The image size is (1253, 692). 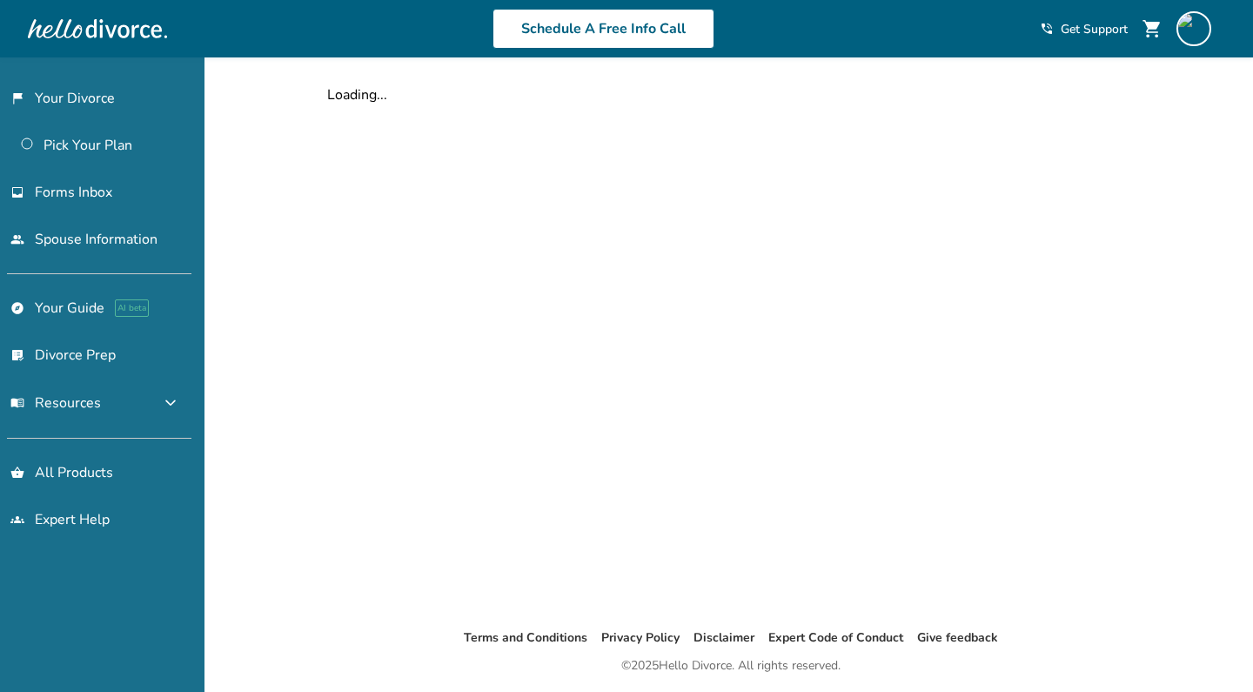 I want to click on span: list_alt_check, so click(x=17, y=355).